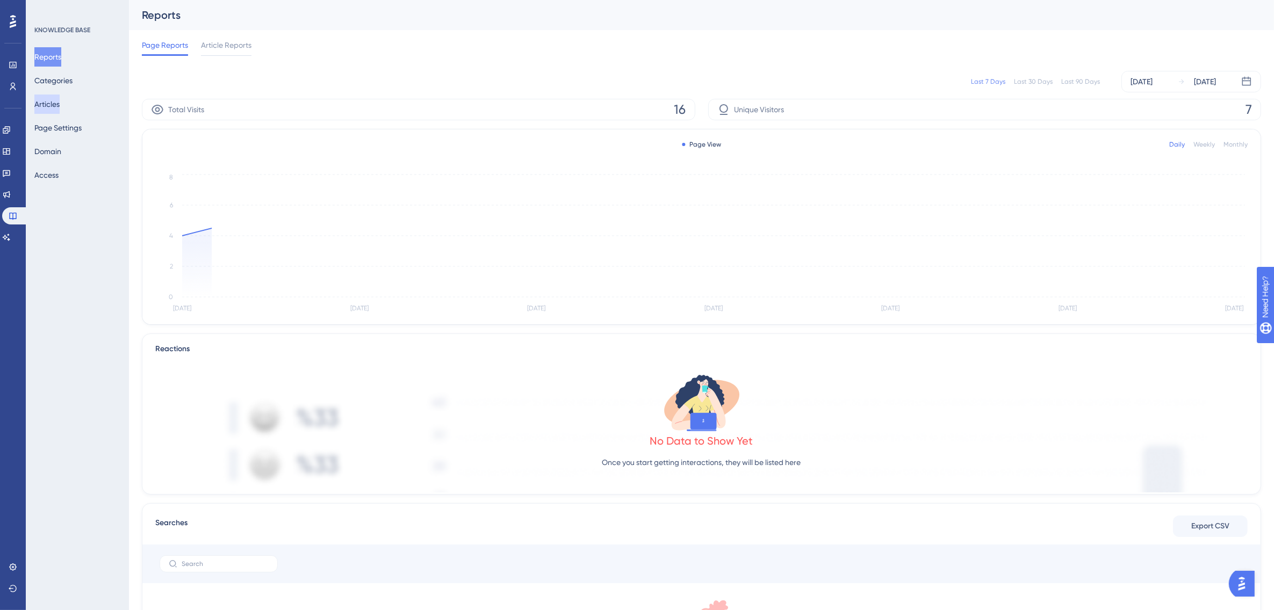  Describe the element at coordinates (53, 81) in the screenshot. I see `button: Categories` at that location.